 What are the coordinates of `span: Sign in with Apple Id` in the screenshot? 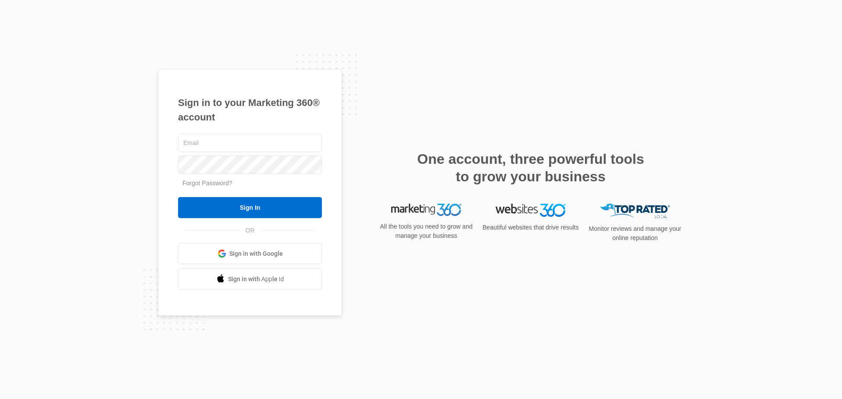 It's located at (256, 279).